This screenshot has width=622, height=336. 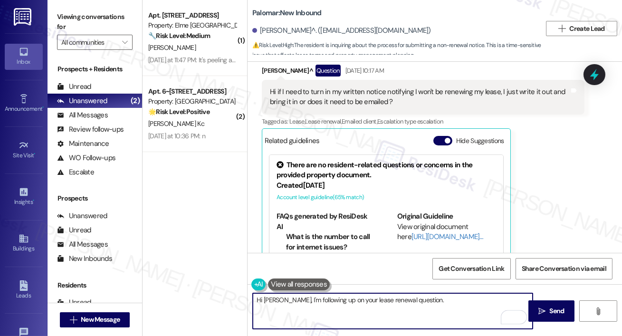 What do you see at coordinates (471, 269) in the screenshot?
I see `span: Get Conversation Link` at bounding box center [471, 269].